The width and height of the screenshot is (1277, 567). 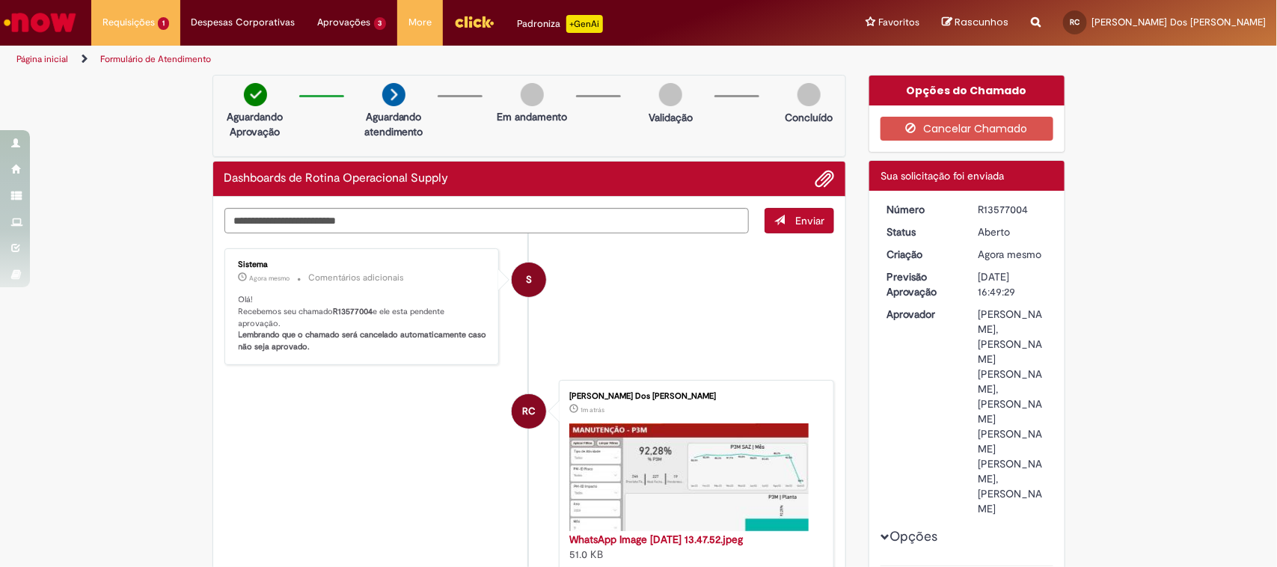 I want to click on p: Validação, so click(x=671, y=117).